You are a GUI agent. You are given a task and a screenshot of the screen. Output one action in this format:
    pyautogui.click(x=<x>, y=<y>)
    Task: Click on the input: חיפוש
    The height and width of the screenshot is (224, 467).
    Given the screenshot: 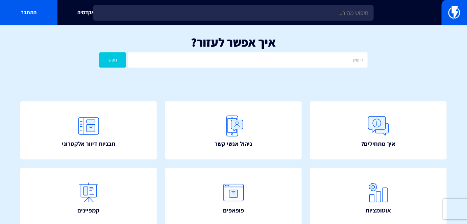 What is the action you would take?
    pyautogui.click(x=247, y=60)
    